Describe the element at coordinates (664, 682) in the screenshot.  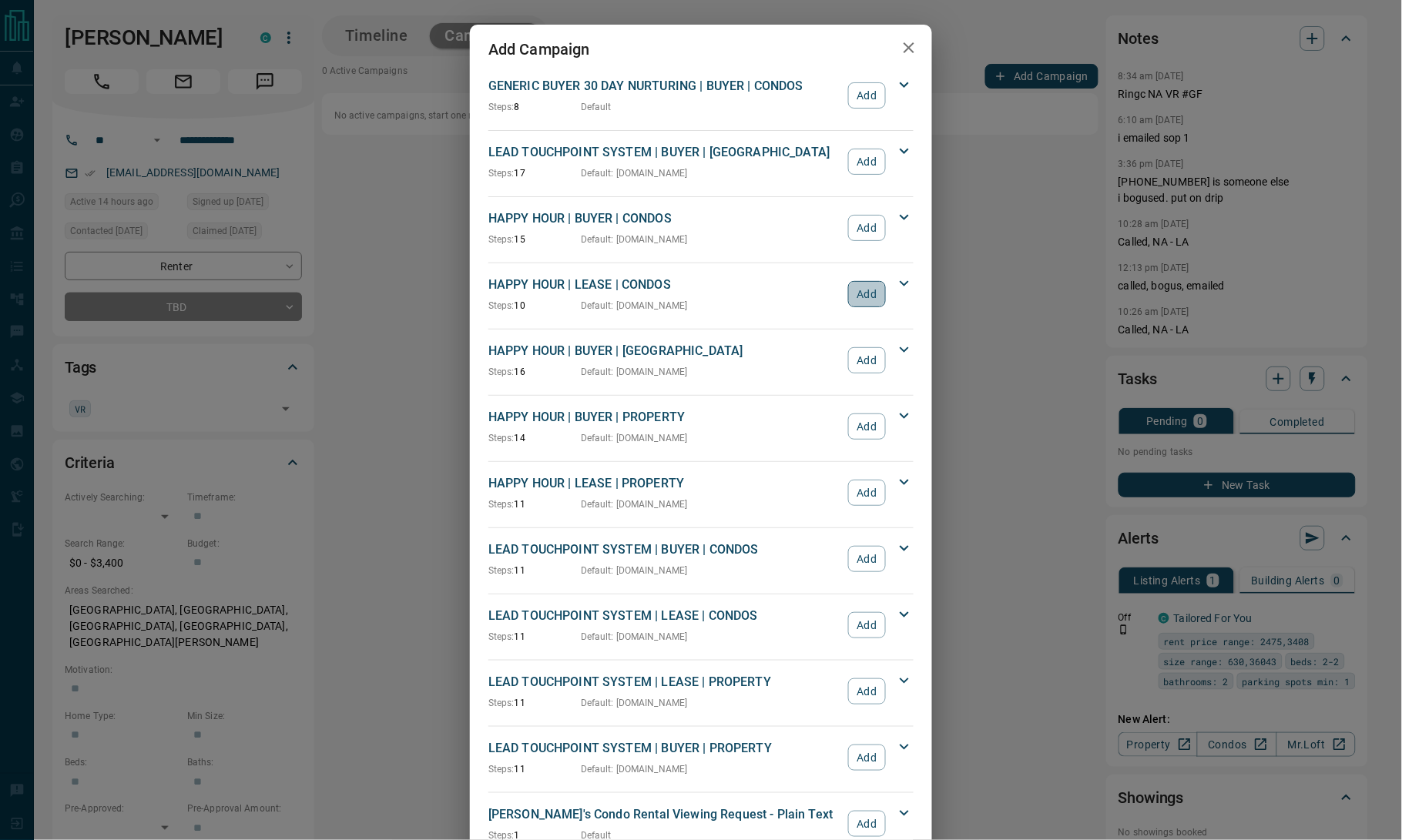
I see `p: LEAD TOUCHPOINT SYSTEM | LEASE | PROPERTY` at that location.